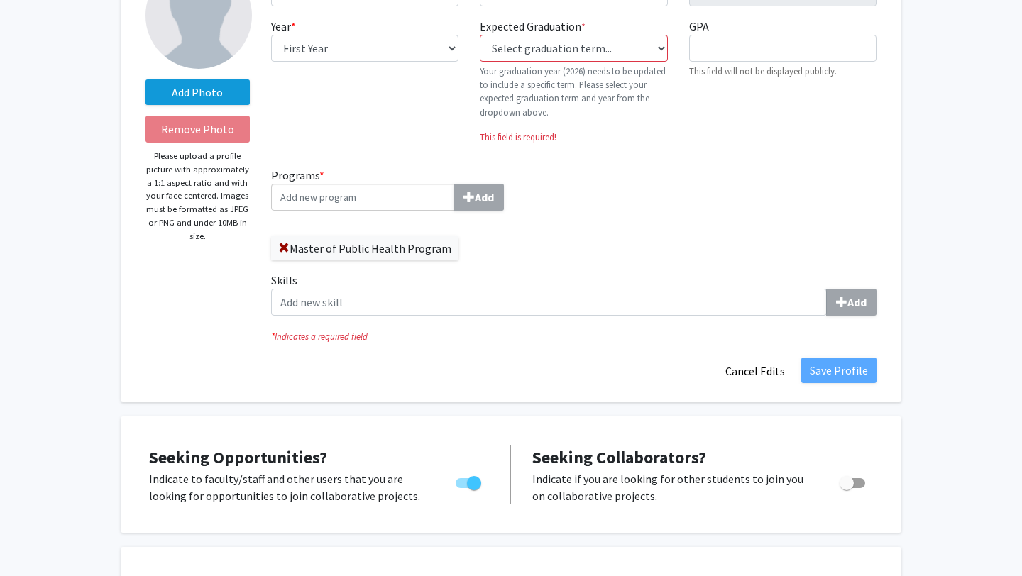  I want to click on p: Indicate to faculty/staff and other users that you are looking for opportunities to join collabor..., so click(289, 487).